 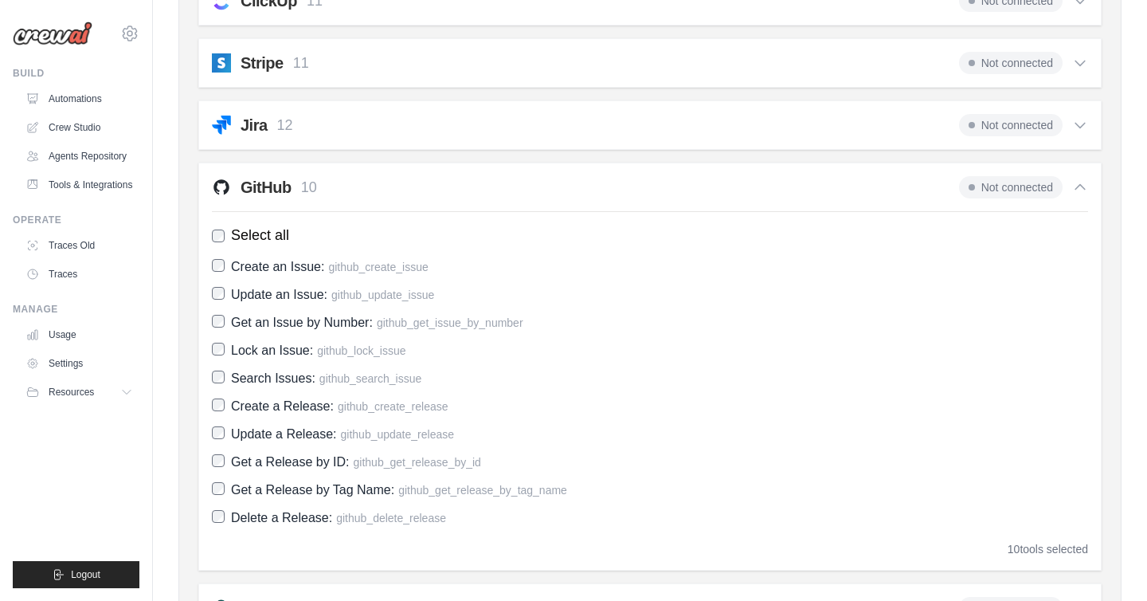 I want to click on span: github_create_issue, so click(x=378, y=267).